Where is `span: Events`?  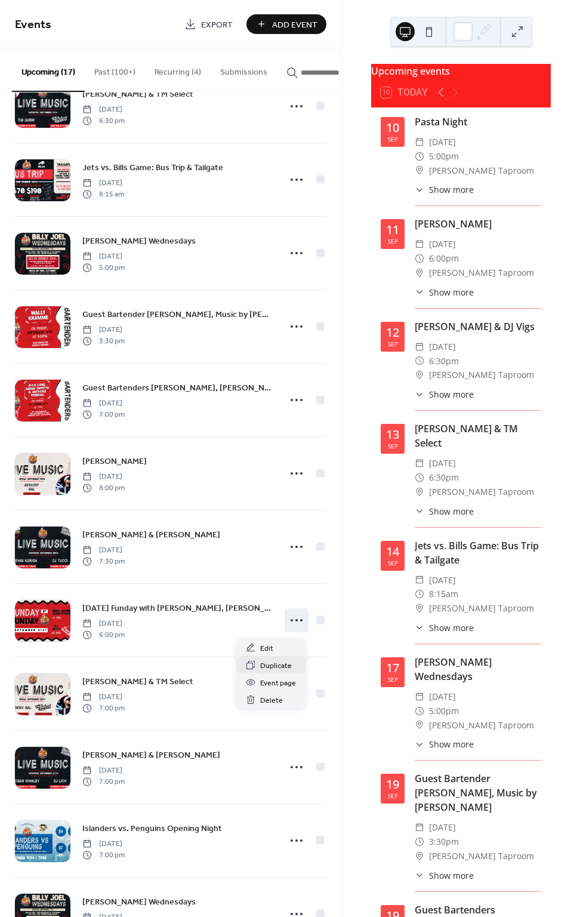
span: Events is located at coordinates (33, 24).